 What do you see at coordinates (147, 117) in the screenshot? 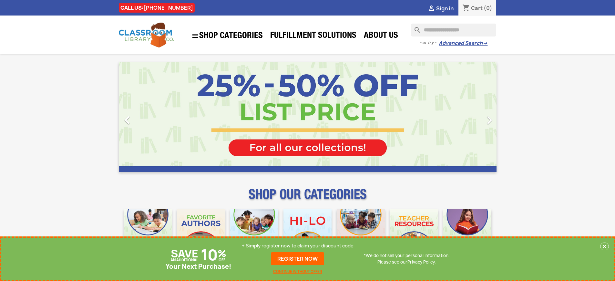
I see `a: Previous` at bounding box center [147, 117].